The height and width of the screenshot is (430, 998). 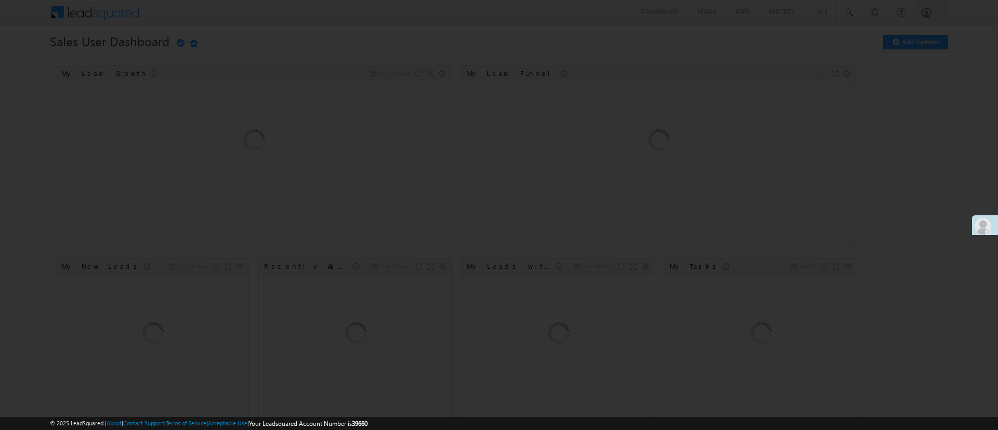 I want to click on a: Contact Support, so click(x=144, y=423).